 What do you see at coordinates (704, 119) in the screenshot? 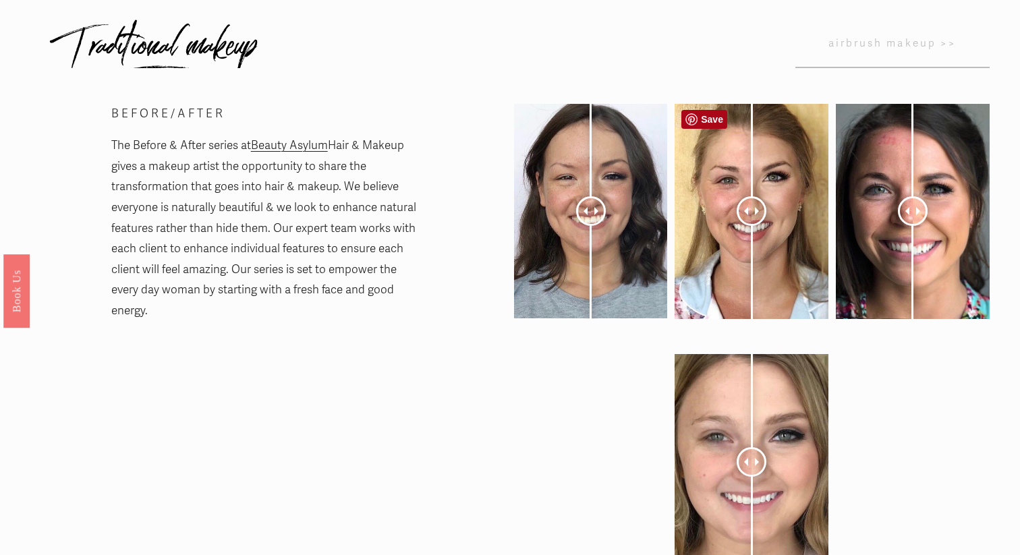
I see `a: Pin it!` at bounding box center [704, 119].